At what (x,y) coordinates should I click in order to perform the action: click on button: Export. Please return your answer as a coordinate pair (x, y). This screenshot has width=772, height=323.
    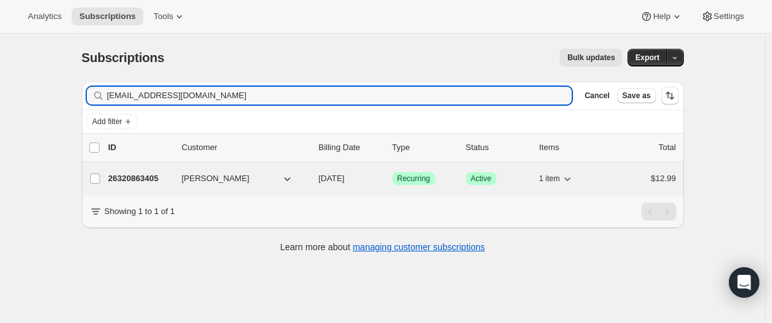
    Looking at the image, I should click on (647, 58).